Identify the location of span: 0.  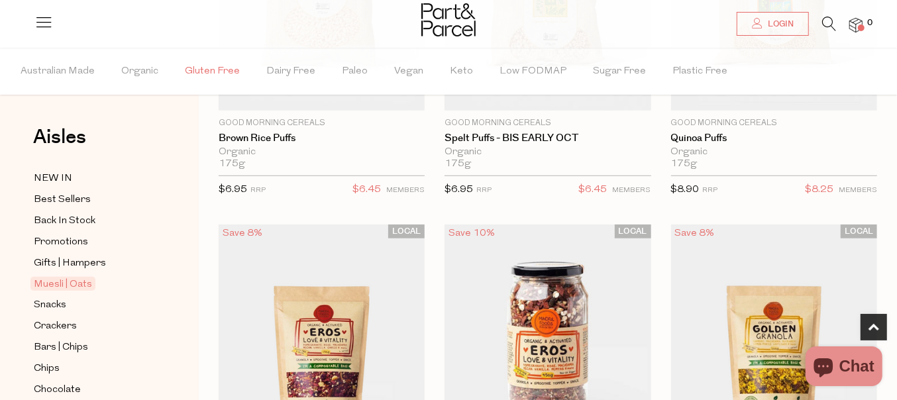
(870, 23).